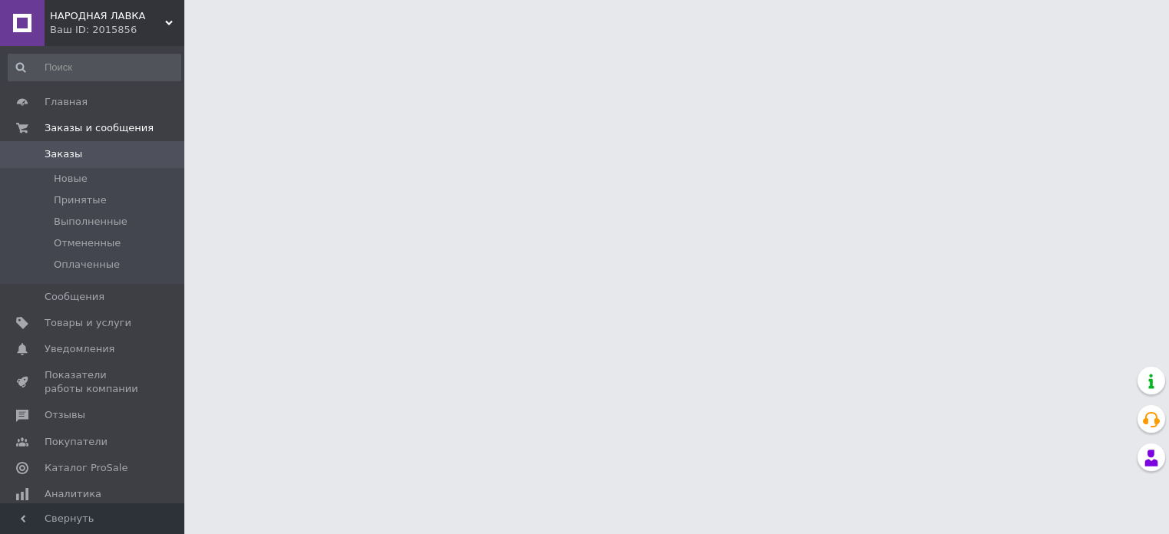 The height and width of the screenshot is (534, 1169). Describe the element at coordinates (74, 297) in the screenshot. I see `span: Сообщения` at that location.